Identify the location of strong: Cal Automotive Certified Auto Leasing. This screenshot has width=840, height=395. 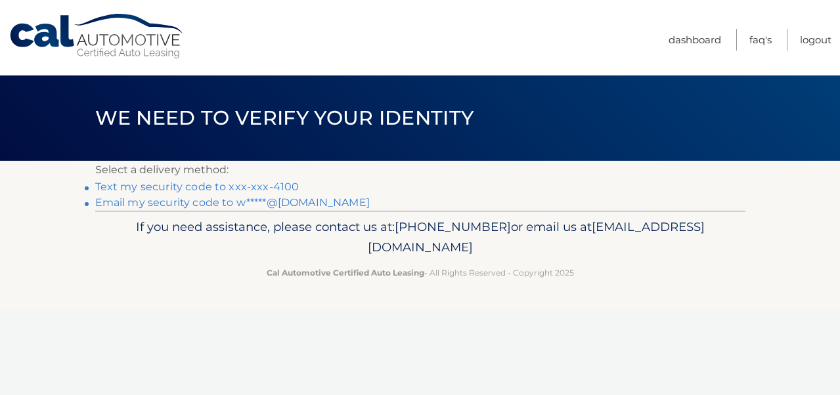
(345, 273).